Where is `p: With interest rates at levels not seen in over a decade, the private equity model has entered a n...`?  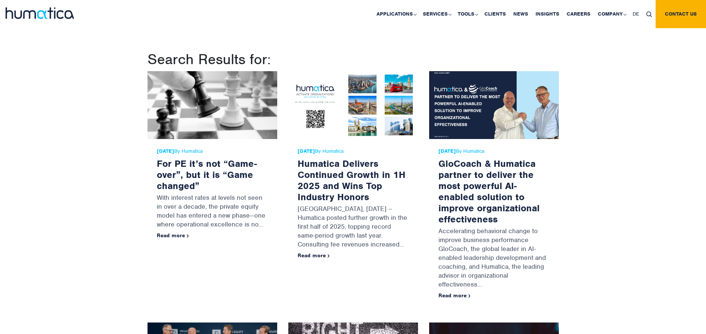
p: With interest rates at levels not seen in over a decade, the private equity model has entered a n... is located at coordinates (212, 212).